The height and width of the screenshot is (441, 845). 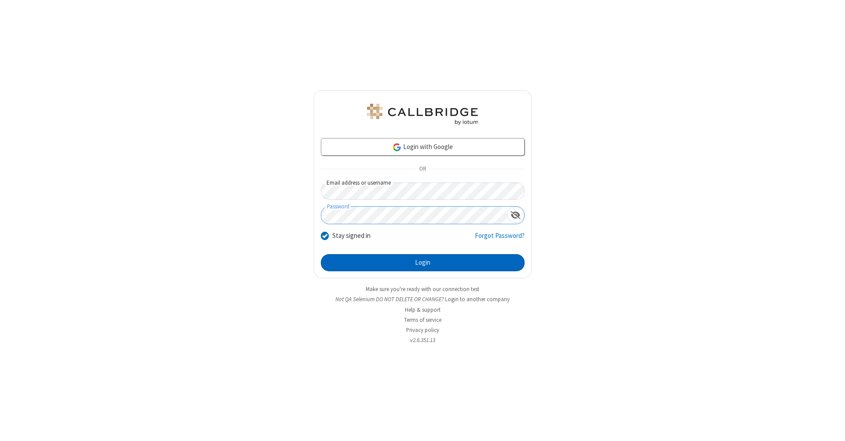 I want to click on li: Not QA Selenium DO NOT DELETE OR CHANGE?, so click(x=423, y=299).